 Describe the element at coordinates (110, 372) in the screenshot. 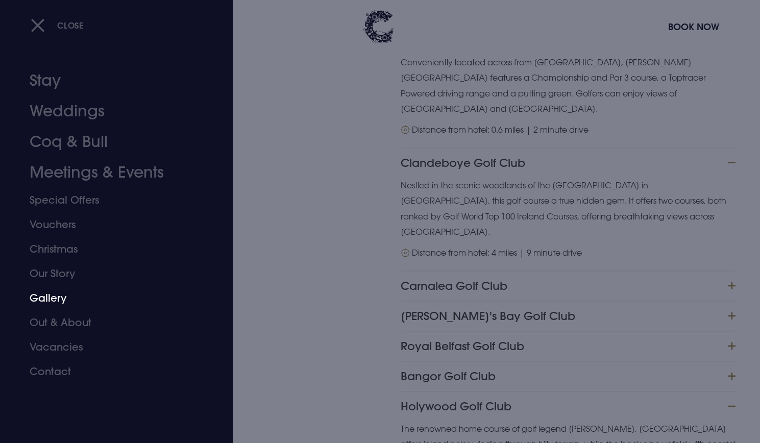

I see `a: Contact` at that location.